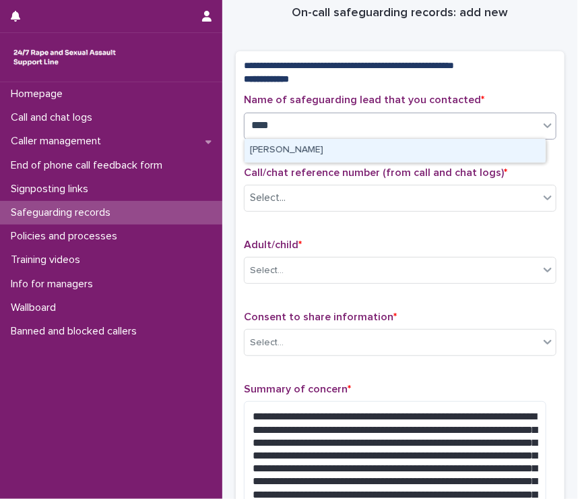 Image resolution: width=578 pixels, height=499 pixels. What do you see at coordinates (395, 150) in the screenshot?
I see `div: Hannah Mackenzie` at bounding box center [395, 150].